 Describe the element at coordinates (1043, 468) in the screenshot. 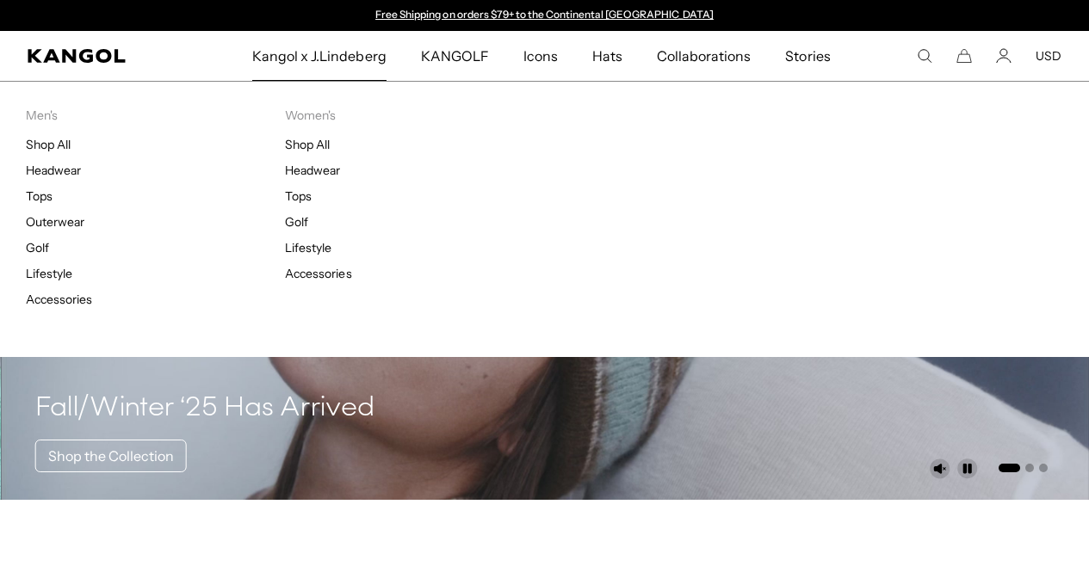

I see `button: Go to slide 3` at that location.